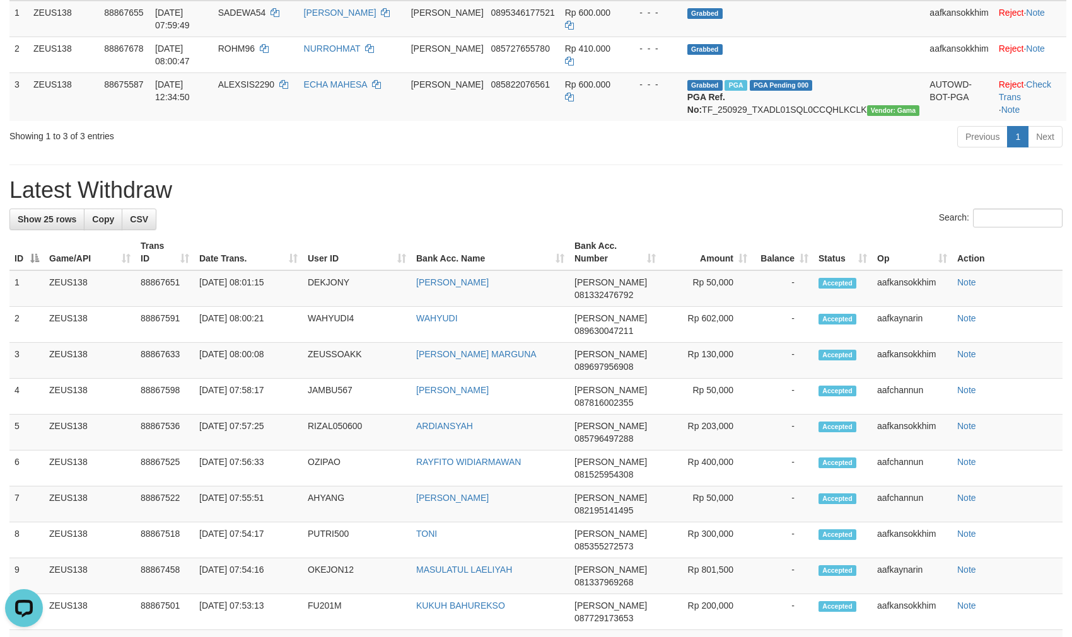  Describe the element at coordinates (26, 289) in the screenshot. I see `td: 1` at that location.